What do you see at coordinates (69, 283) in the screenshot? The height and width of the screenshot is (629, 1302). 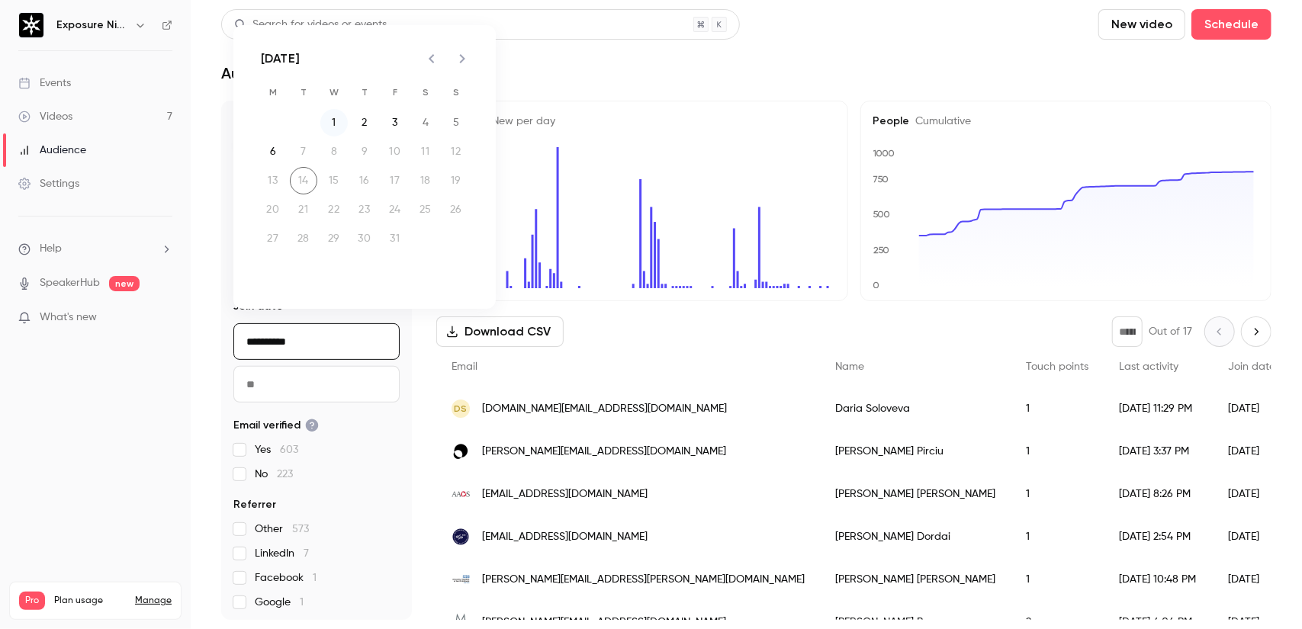 I see `a: SpeakerHub` at bounding box center [69, 283].